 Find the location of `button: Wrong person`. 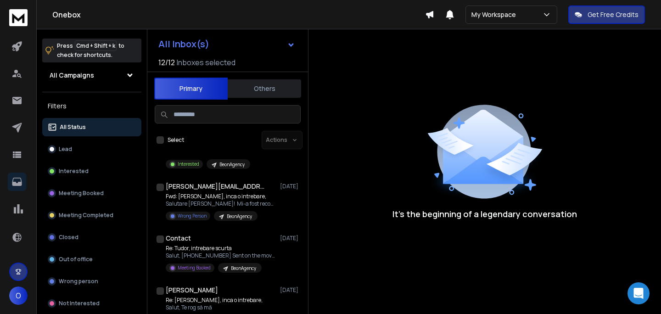

button: Wrong person is located at coordinates (92, 282).